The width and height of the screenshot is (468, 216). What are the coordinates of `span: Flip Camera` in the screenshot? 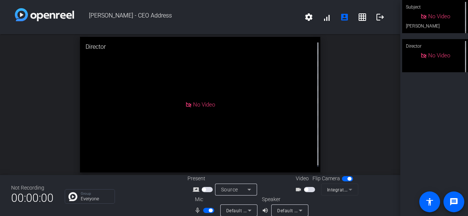 It's located at (326, 178).